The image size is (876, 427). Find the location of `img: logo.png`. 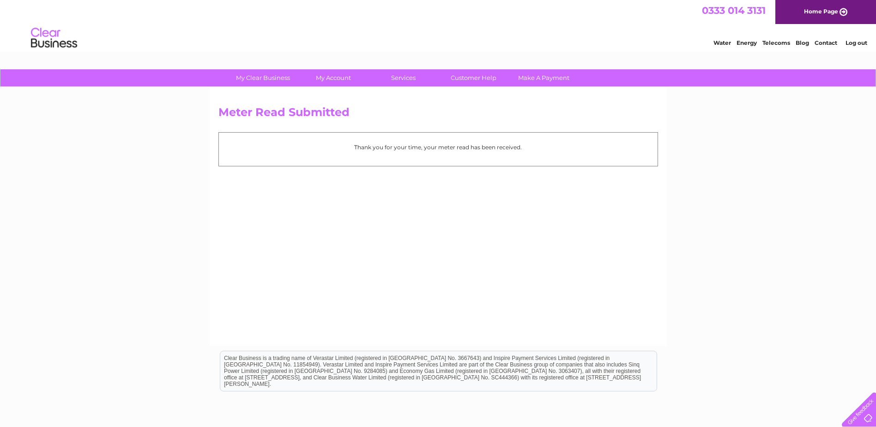

img: logo.png is located at coordinates (54, 38).